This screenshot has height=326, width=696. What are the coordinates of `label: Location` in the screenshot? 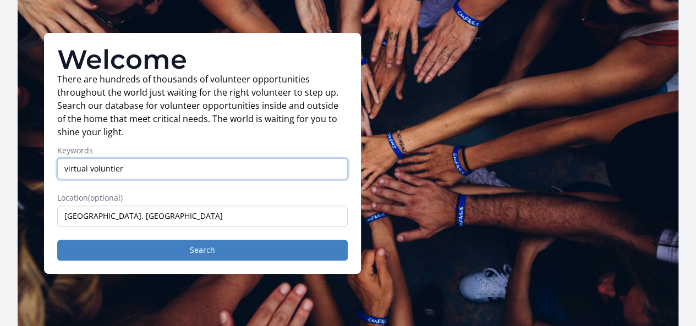 It's located at (202, 198).